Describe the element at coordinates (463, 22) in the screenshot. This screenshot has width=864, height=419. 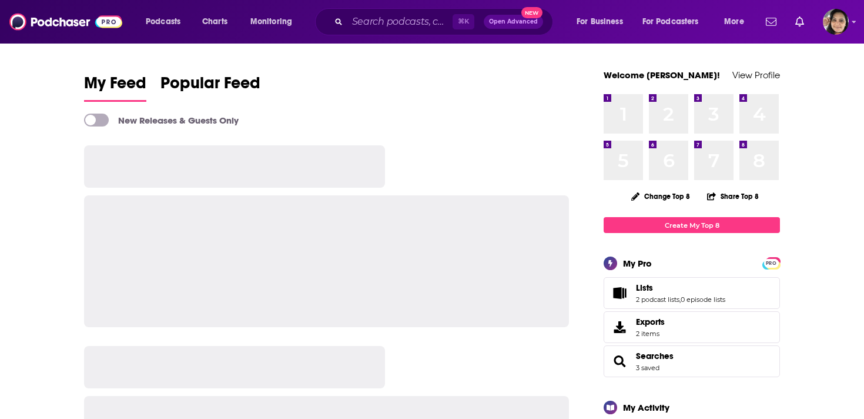
I see `span: ⌘ K` at that location.